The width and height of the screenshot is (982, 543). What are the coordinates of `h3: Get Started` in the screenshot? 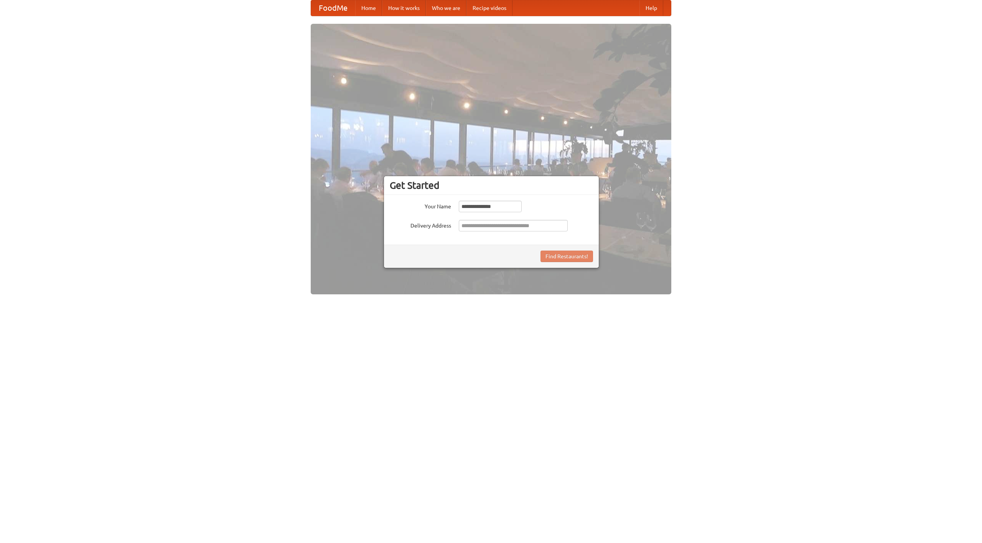 It's located at (492, 185).